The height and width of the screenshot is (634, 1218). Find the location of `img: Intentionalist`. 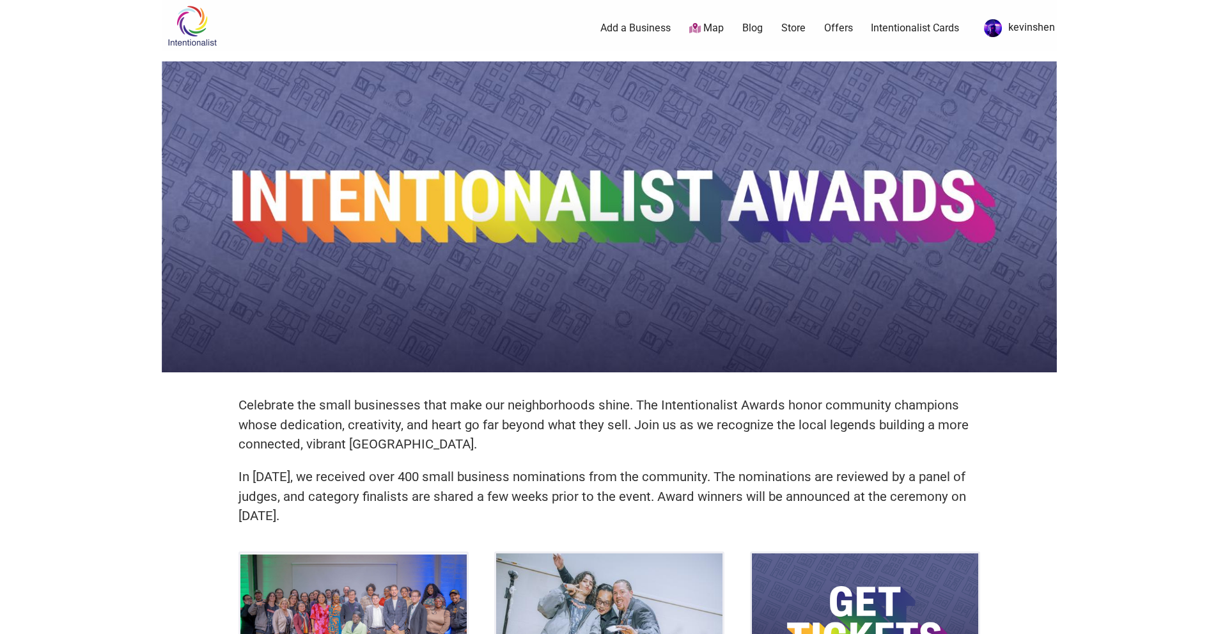

img: Intentionalist is located at coordinates (192, 26).